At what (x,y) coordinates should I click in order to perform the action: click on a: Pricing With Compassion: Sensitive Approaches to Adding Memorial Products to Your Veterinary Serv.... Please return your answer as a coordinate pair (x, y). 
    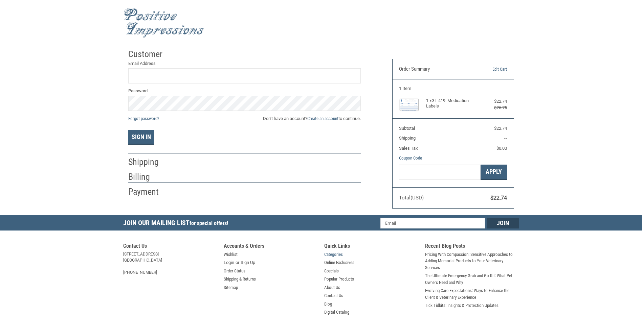
    Looking at the image, I should click on (472, 261).